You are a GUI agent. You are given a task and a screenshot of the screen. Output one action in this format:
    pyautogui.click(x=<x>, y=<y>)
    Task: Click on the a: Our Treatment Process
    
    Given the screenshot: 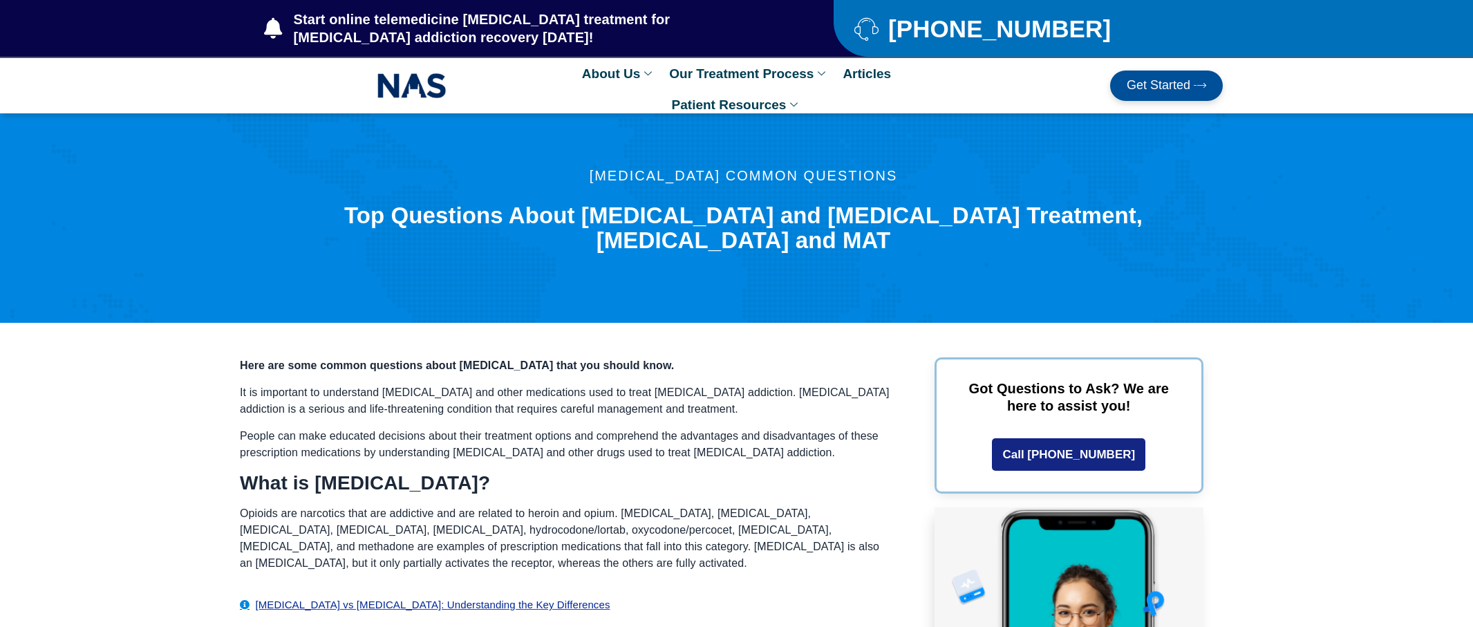 What is the action you would take?
    pyautogui.click(x=749, y=73)
    